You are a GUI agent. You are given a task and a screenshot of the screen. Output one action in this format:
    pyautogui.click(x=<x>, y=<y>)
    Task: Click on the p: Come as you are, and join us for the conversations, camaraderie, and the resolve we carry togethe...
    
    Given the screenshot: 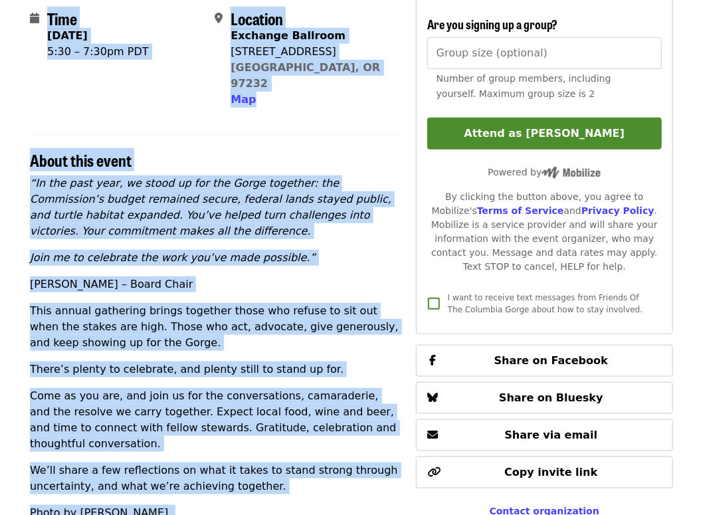 What is the action you would take?
    pyautogui.click(x=215, y=420)
    